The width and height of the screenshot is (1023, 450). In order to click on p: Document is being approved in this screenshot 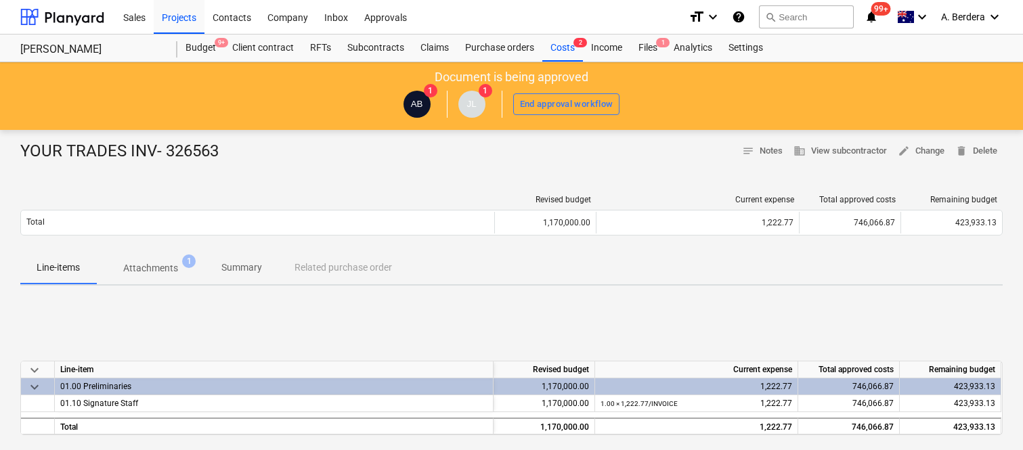, I will do `click(511, 77)`.